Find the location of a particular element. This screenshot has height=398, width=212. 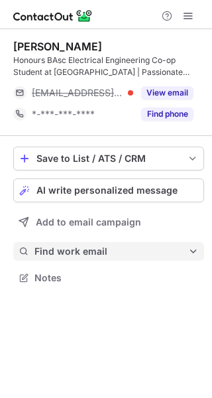

img: ContactOut v5.3.10 is located at coordinates (53, 16).